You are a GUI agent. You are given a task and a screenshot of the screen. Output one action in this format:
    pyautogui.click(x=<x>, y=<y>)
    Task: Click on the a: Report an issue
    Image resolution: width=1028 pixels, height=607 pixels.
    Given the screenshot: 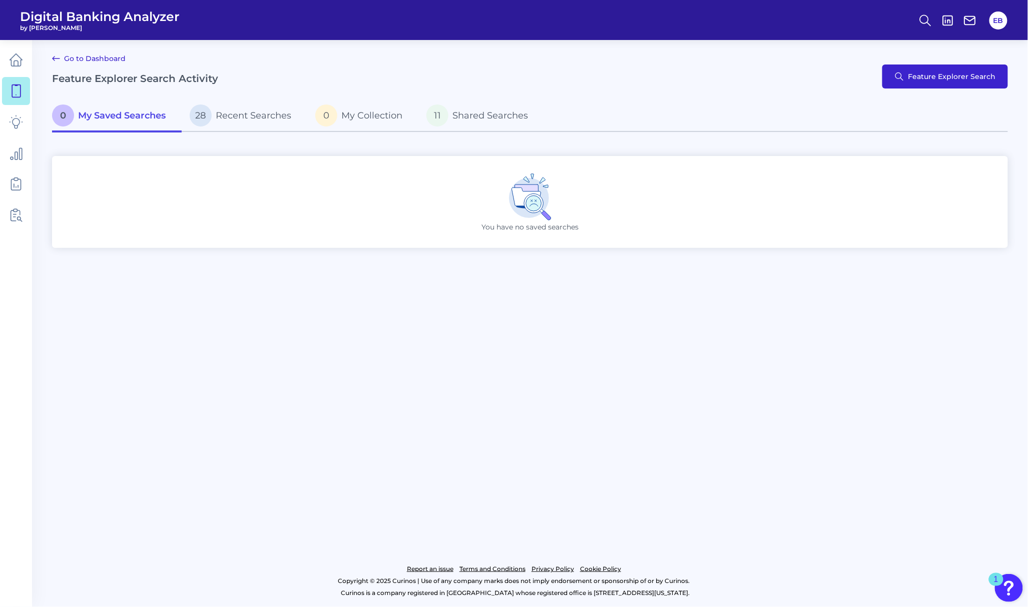 What is the action you would take?
    pyautogui.click(x=430, y=569)
    